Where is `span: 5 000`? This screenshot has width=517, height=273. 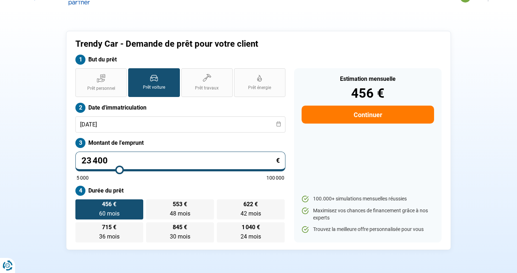
span: 5 000 is located at coordinates (83, 178).